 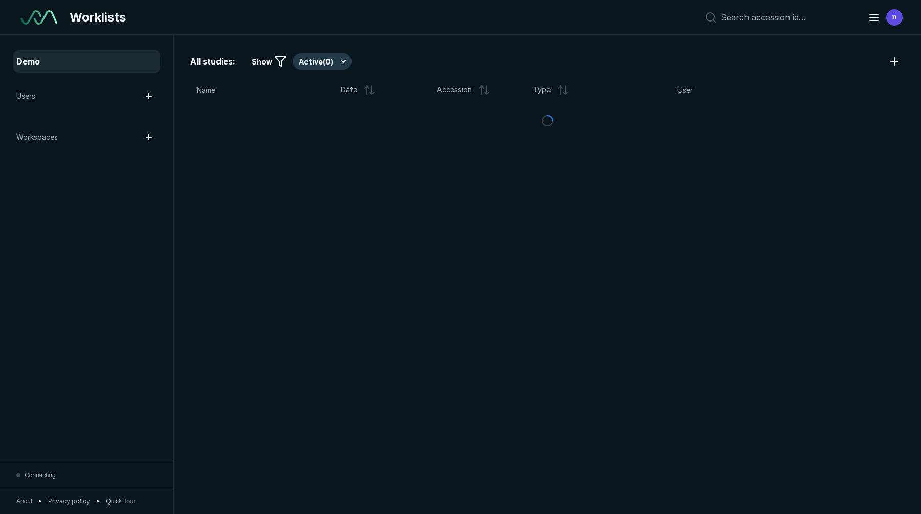 I want to click on input: Search accession id…, so click(x=788, y=17).